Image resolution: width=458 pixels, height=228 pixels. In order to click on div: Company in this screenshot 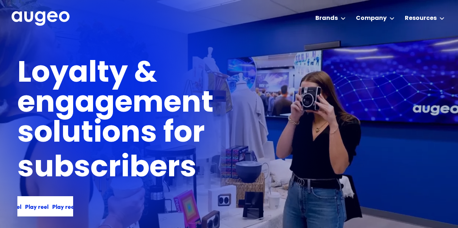, I will do `click(371, 18)`.